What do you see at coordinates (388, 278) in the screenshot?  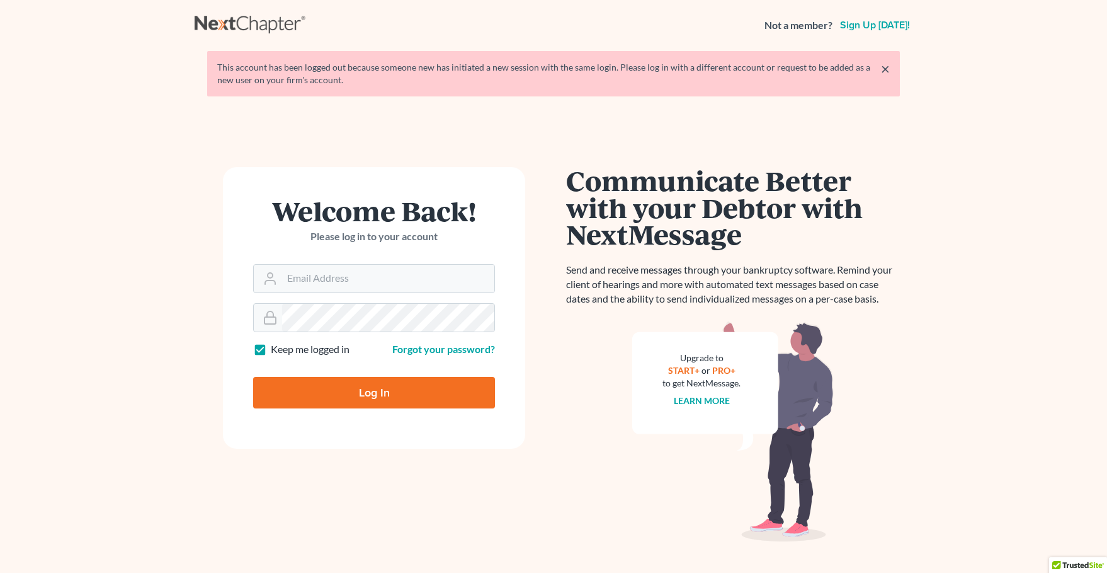 I see `input: Email Address` at bounding box center [388, 278].